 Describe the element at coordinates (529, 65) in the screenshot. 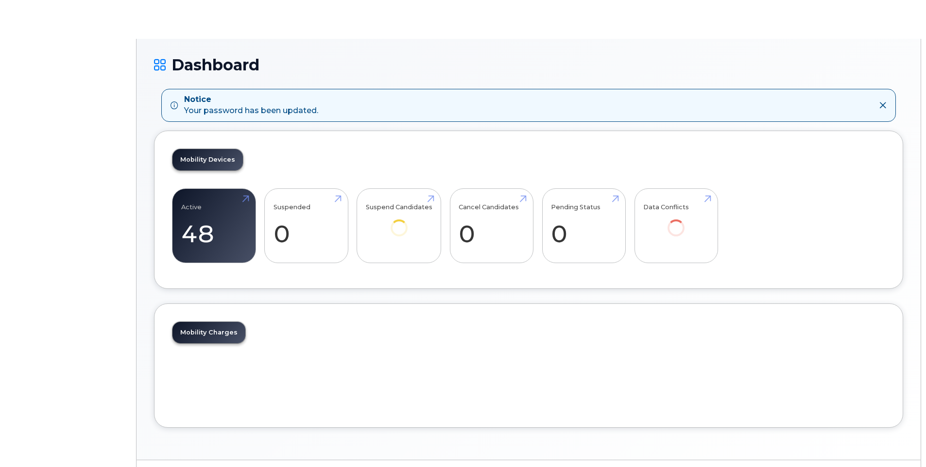

I see `h1: Dashboard` at that location.